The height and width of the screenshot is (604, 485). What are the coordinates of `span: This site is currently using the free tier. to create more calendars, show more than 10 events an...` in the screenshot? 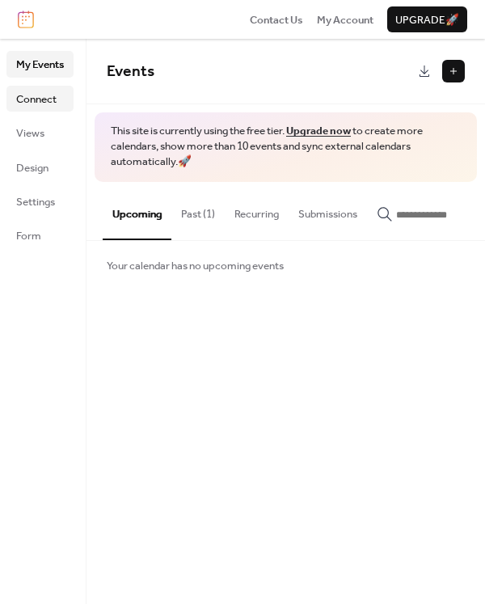 It's located at (286, 146).